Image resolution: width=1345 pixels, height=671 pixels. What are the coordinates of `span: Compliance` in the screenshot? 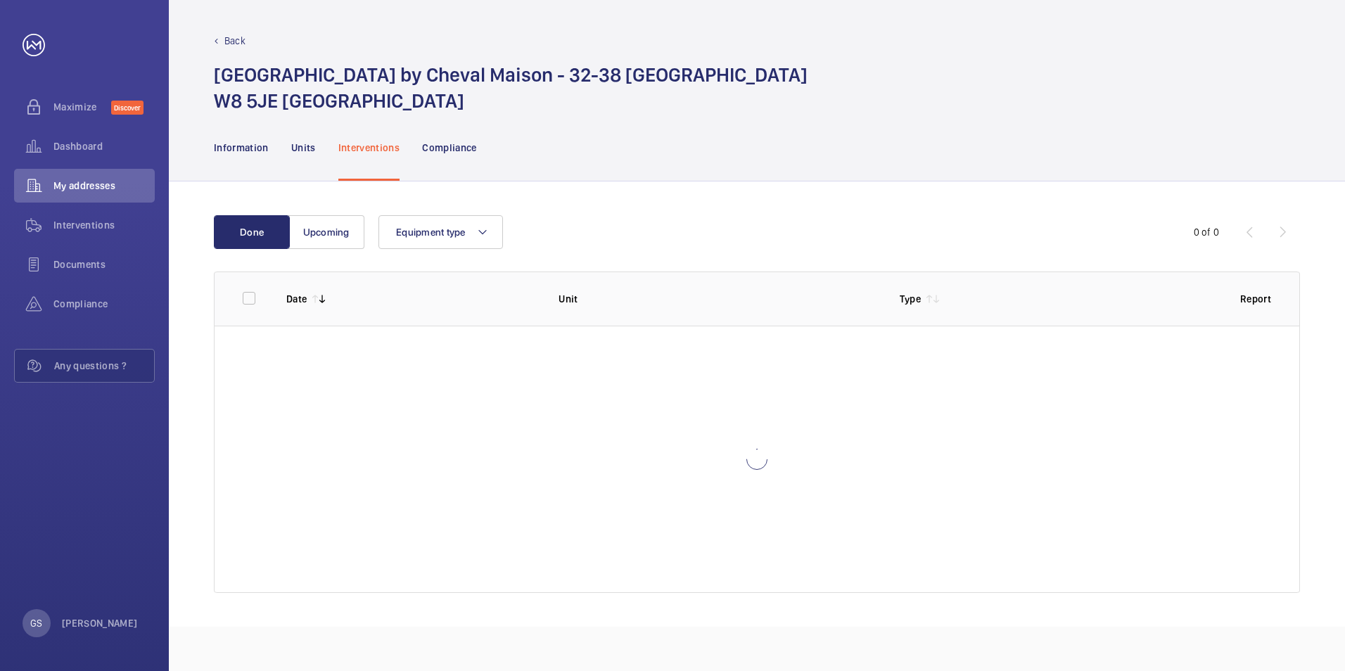 It's located at (104, 304).